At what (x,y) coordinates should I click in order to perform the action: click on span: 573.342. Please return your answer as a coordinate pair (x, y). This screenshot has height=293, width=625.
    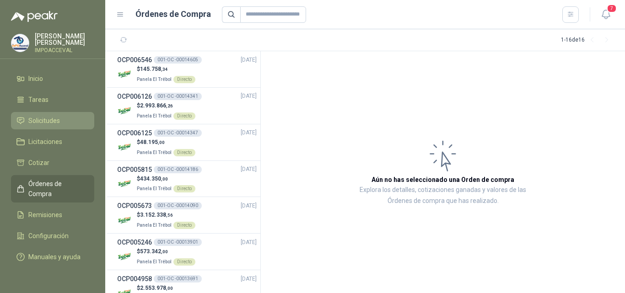
    Looking at the image, I should click on (154, 251).